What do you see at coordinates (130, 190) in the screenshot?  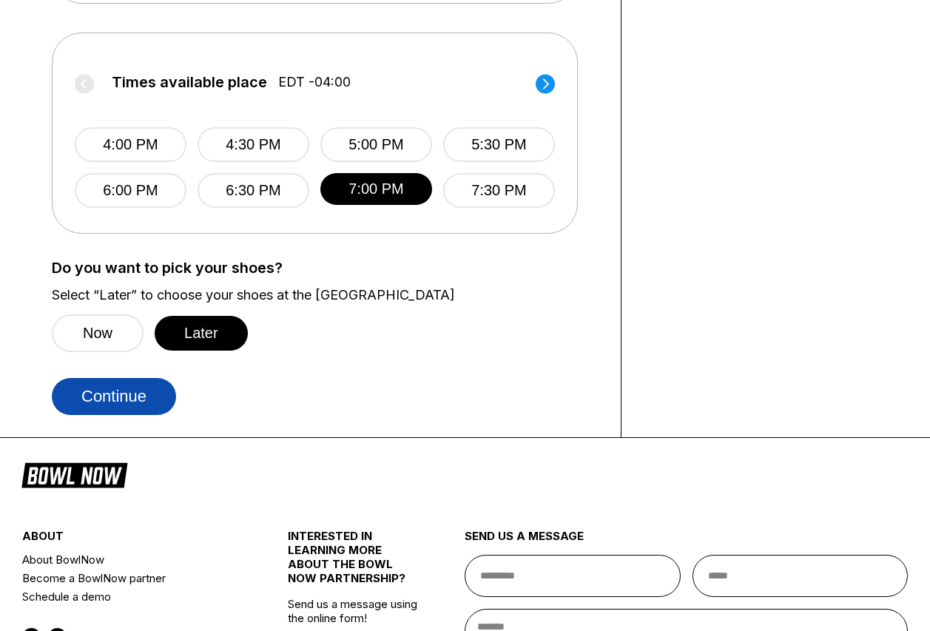 I see `button: 6:00 PM` at bounding box center [130, 190].